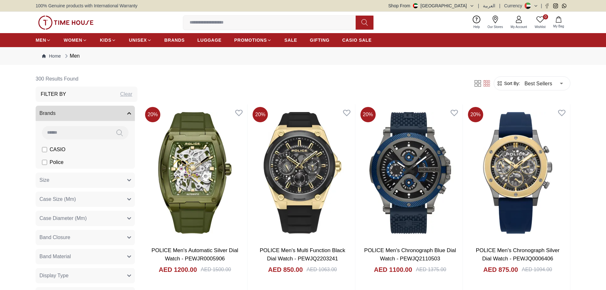 The width and height of the screenshot is (606, 290). I want to click on a: MEN, so click(43, 40).